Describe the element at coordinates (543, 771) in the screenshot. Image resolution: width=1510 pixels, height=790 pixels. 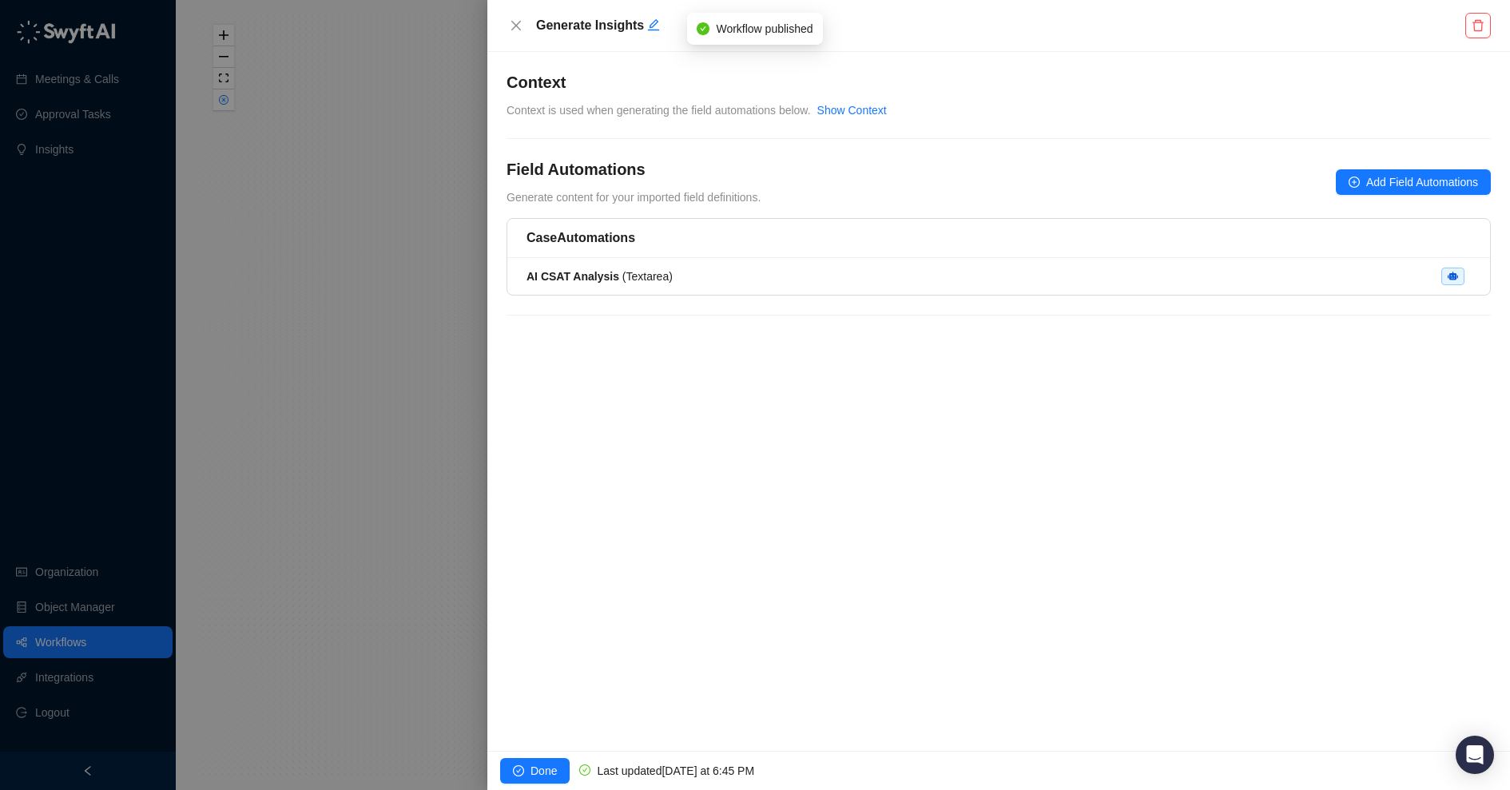
I see `span: Done` at that location.